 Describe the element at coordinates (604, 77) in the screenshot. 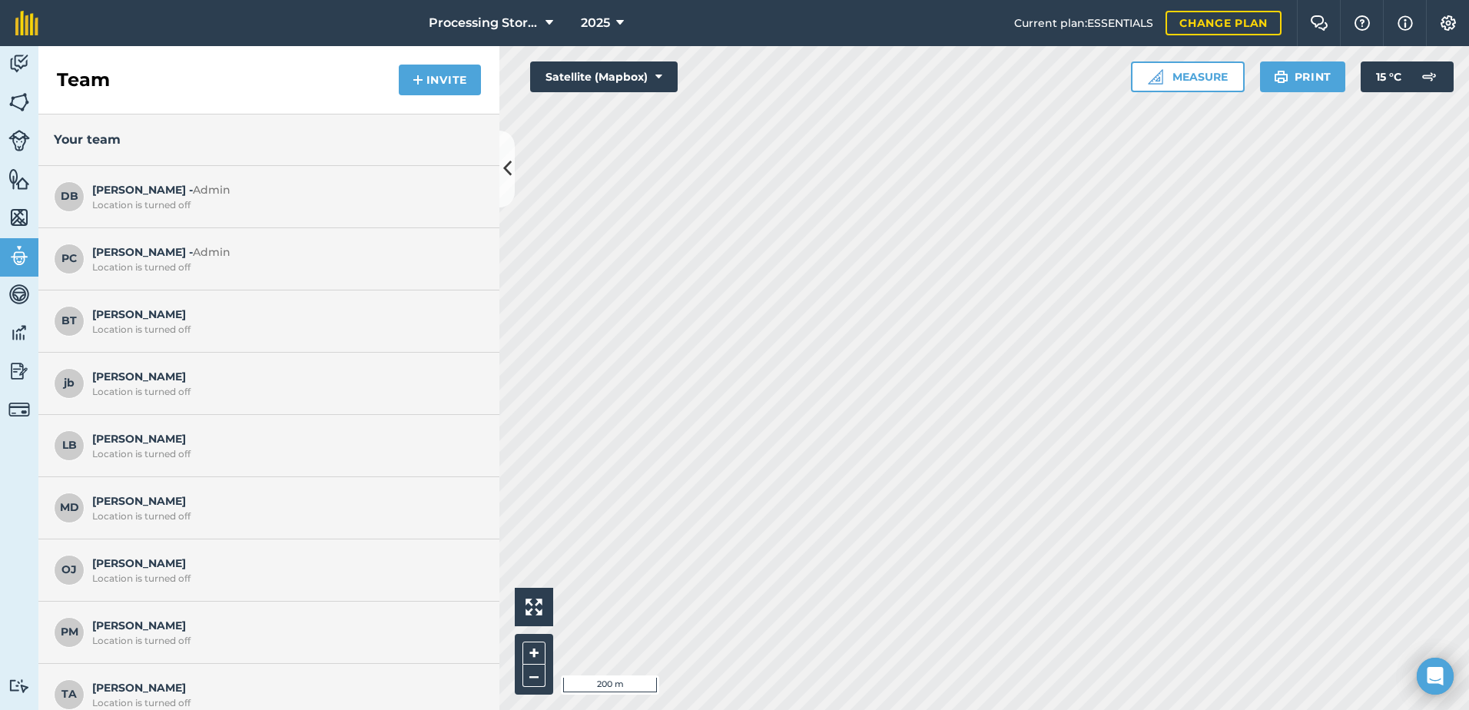

I see `button: Satellite (Mapbox)` at that location.